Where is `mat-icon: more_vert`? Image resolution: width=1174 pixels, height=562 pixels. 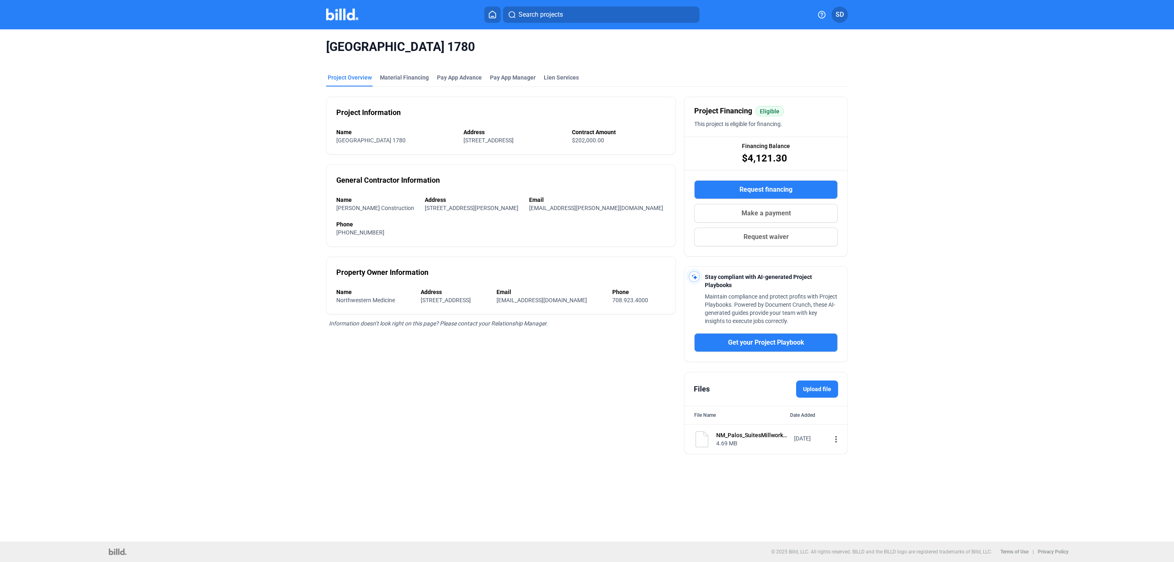
mat-icon: more_vert is located at coordinates (836, 439).